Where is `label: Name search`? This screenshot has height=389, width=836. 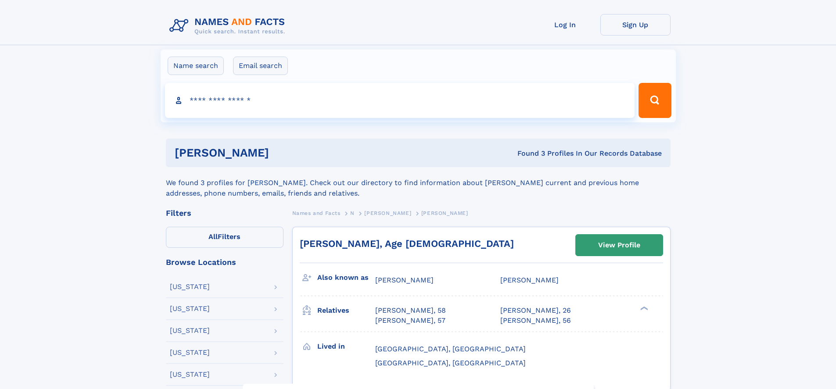
label: Name search is located at coordinates (196, 66).